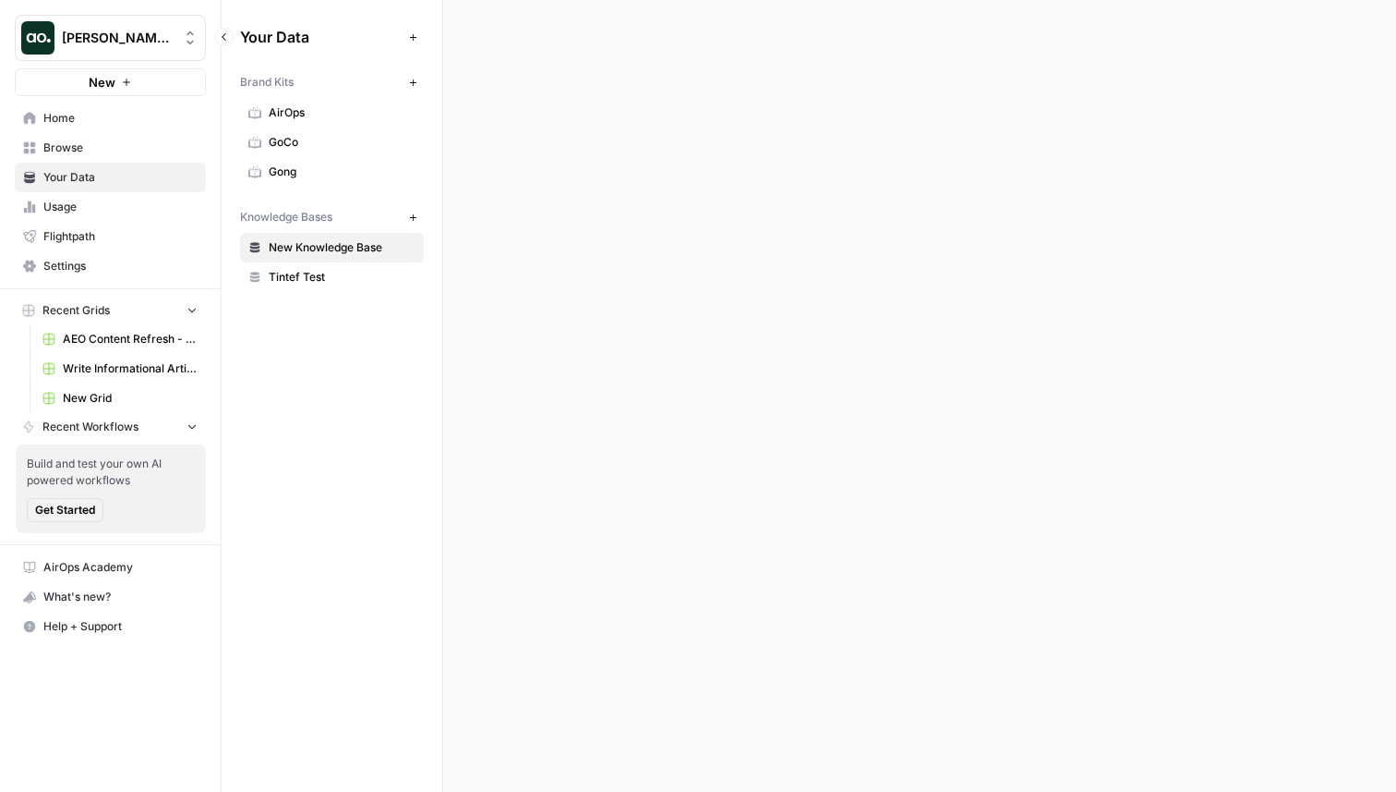  I want to click on span: GoCo, so click(342, 142).